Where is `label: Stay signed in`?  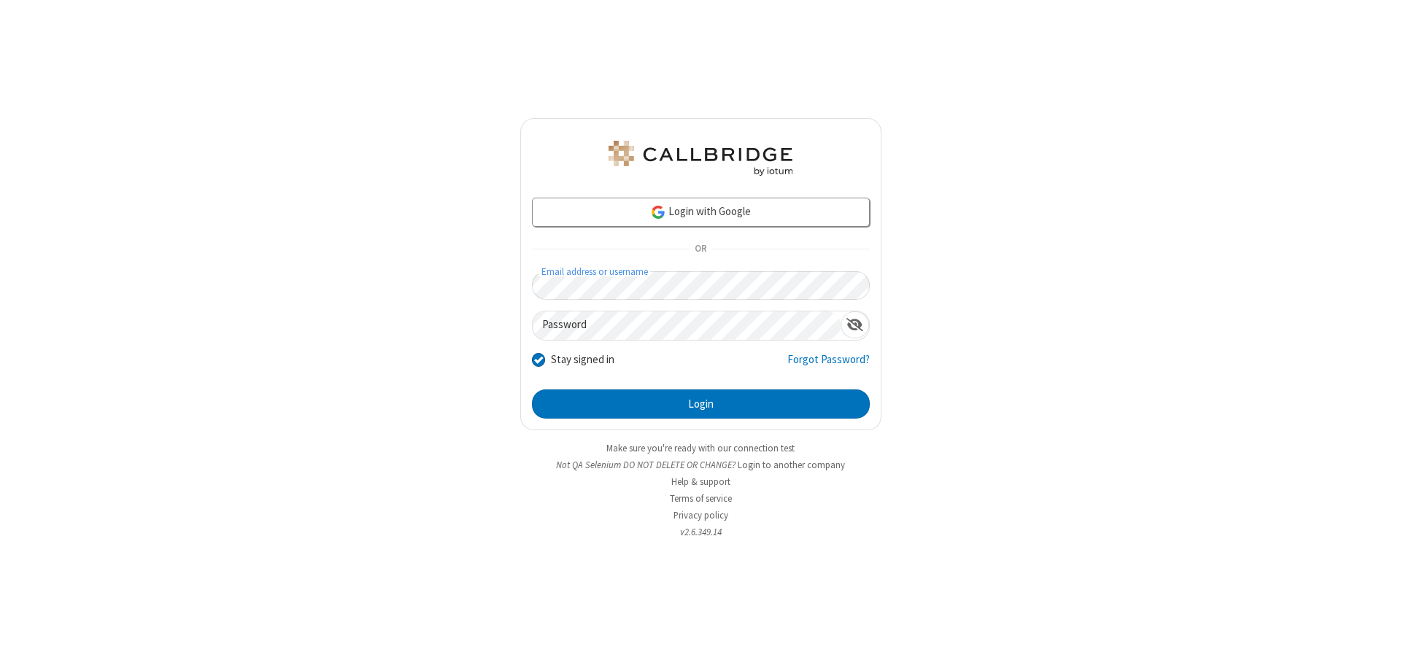 label: Stay signed in is located at coordinates (582, 360).